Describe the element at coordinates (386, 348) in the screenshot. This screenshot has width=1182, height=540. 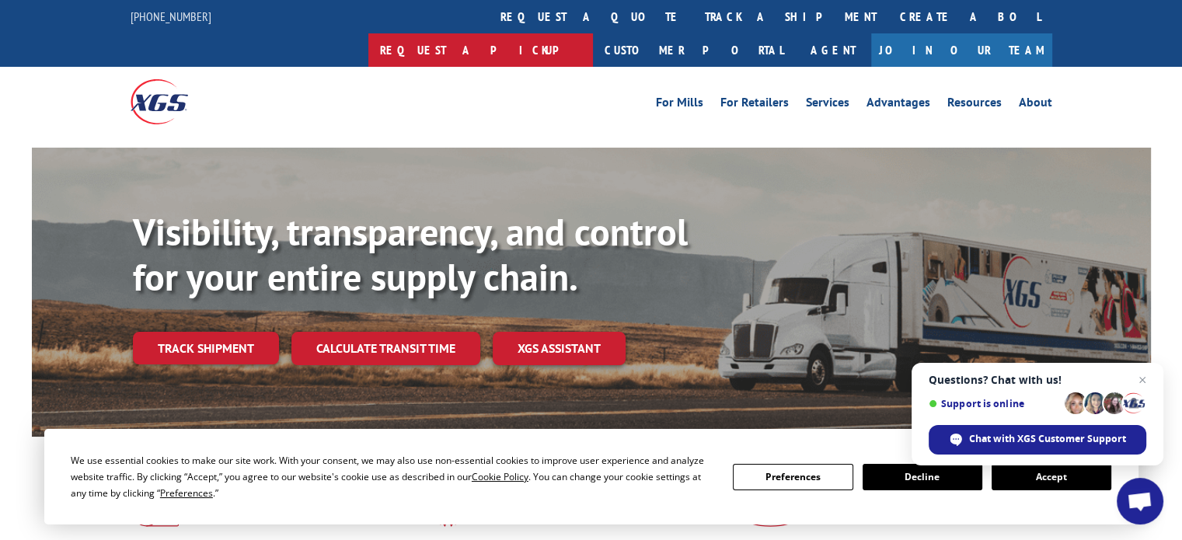
I see `a: Calculate transit time` at that location.